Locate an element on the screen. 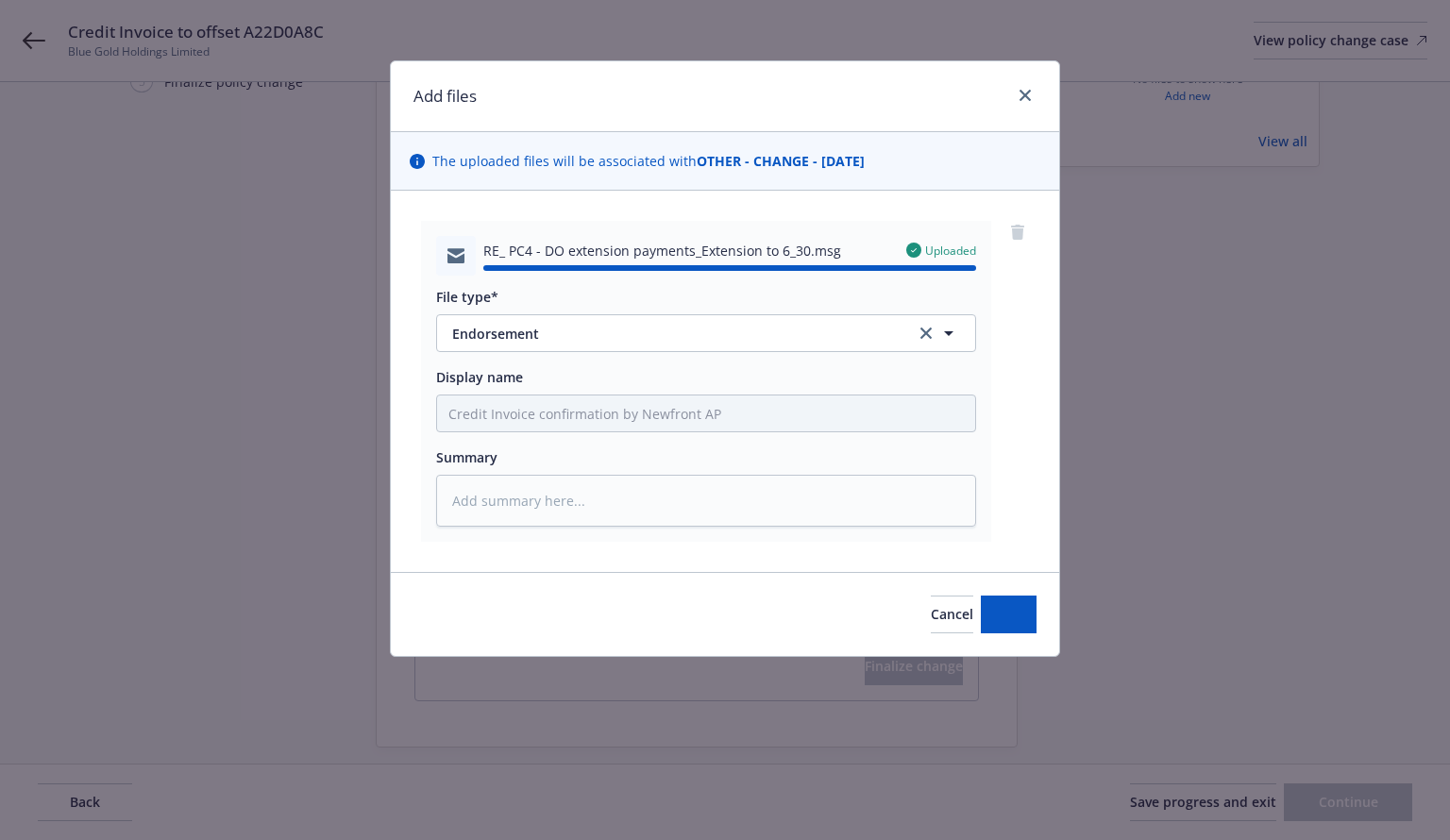 This screenshot has width=1450, height=840. input: Add display name here... is located at coordinates (706, 413).